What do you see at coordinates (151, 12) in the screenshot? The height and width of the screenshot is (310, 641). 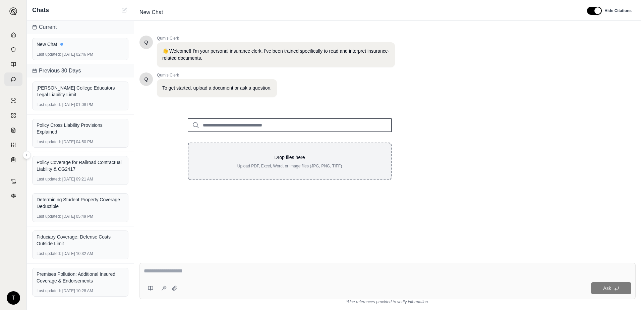 I see `span: New Chat` at bounding box center [151, 12].